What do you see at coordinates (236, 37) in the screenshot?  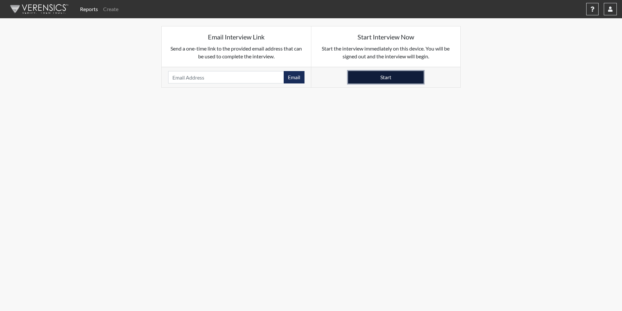 I see `h5: Email Interview Link` at bounding box center [236, 37].